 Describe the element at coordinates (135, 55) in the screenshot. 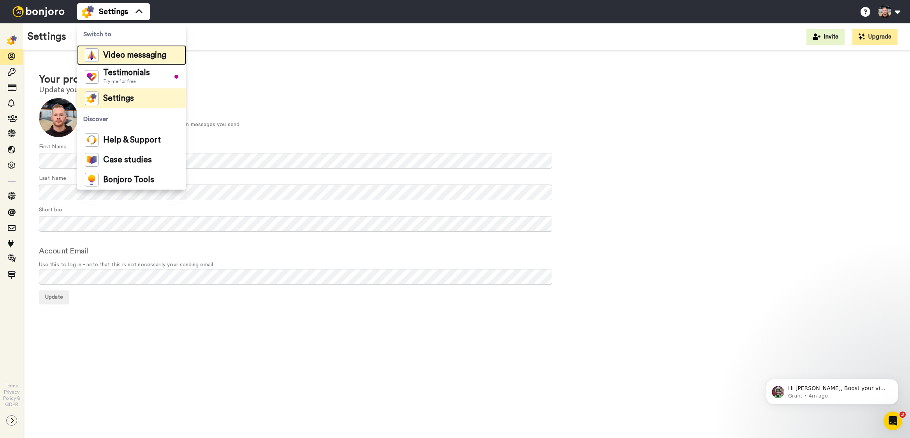

I see `span: Video messaging` at that location.